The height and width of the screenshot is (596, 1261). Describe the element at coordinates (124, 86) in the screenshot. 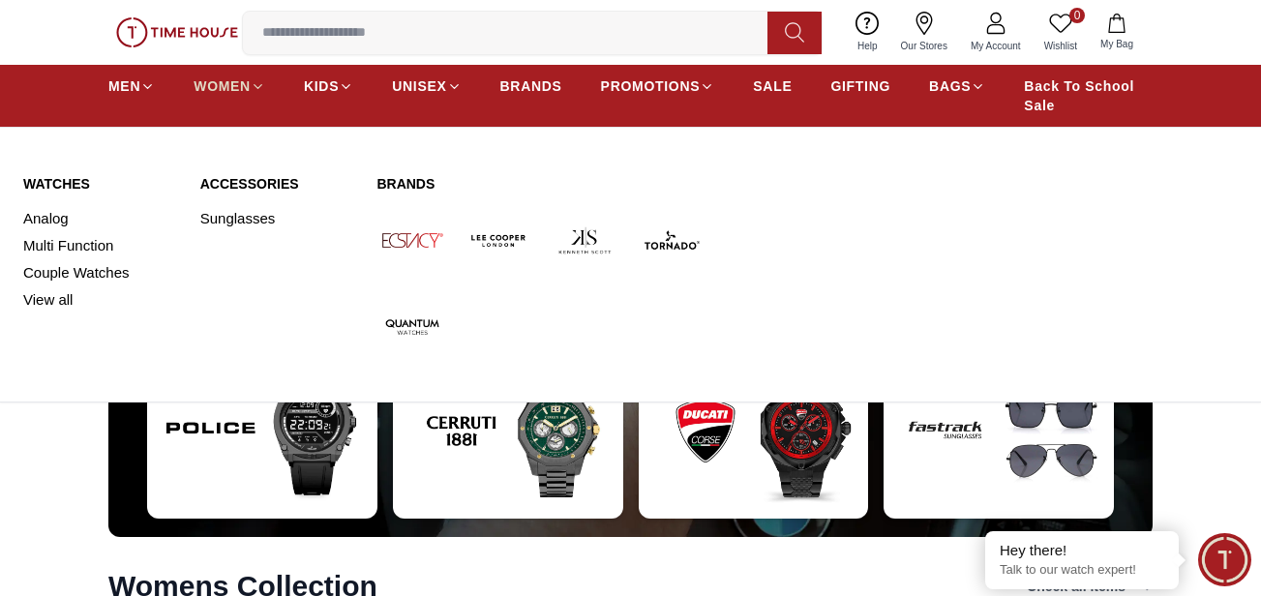

I see `span: MEN` at that location.